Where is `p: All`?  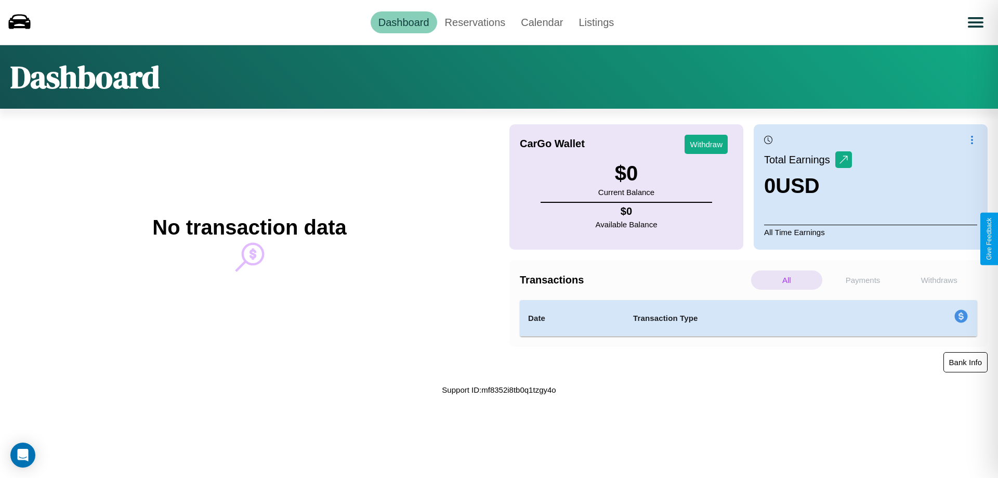
p: All is located at coordinates (786, 280).